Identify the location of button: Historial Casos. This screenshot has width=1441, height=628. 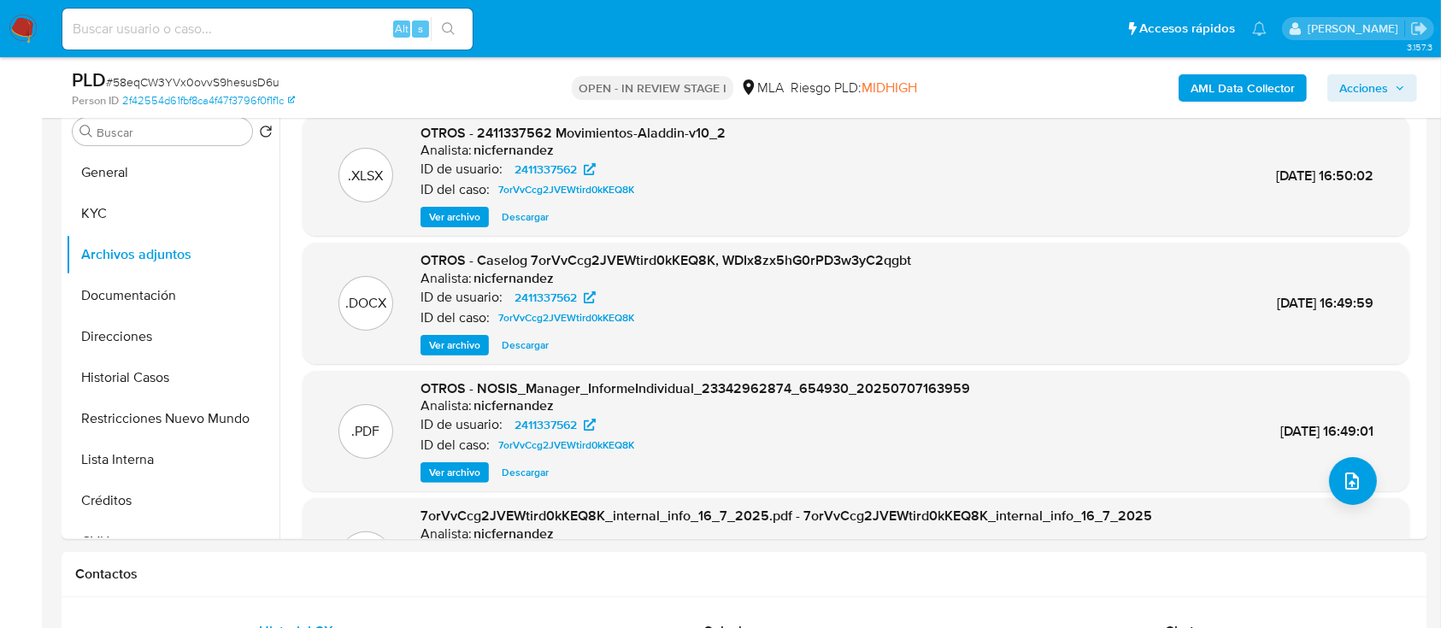
(173, 378).